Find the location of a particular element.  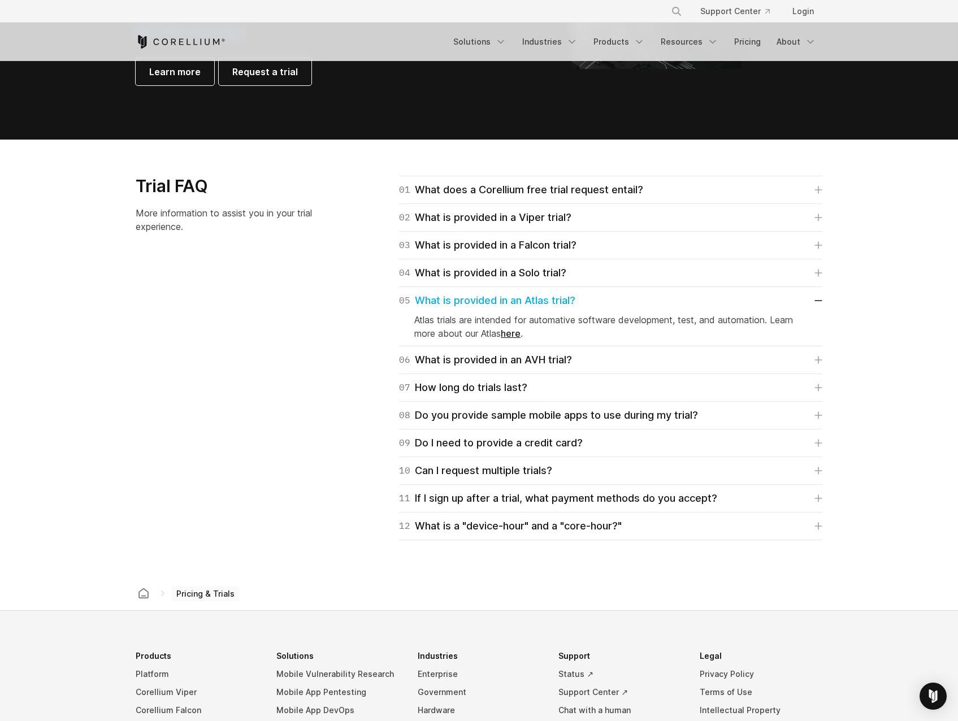

a: Status ↗ is located at coordinates (620, 674).